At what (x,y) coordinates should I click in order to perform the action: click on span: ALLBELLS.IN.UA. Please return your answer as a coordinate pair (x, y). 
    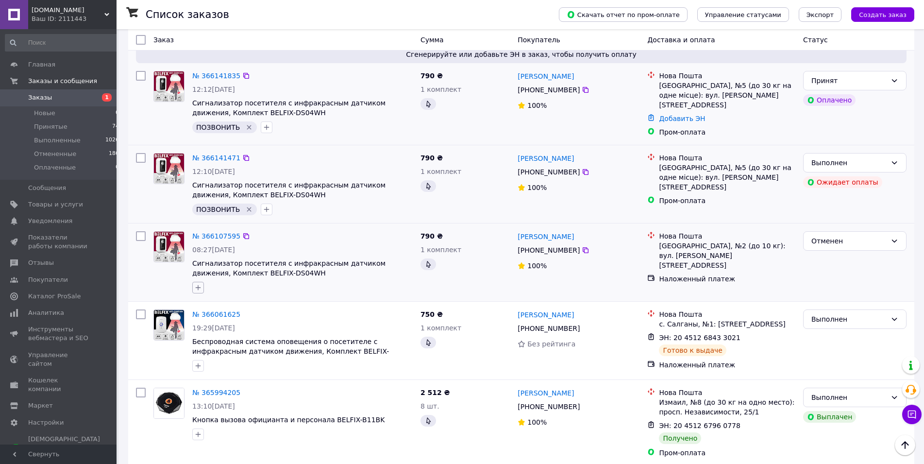
    Looking at the image, I should click on (68, 10).